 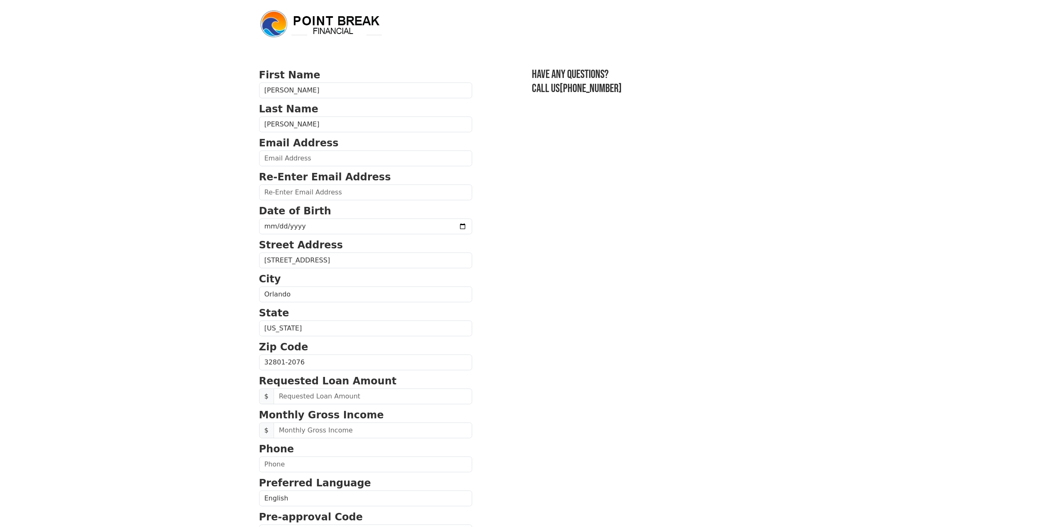 I want to click on strong: Last Name, so click(x=289, y=109).